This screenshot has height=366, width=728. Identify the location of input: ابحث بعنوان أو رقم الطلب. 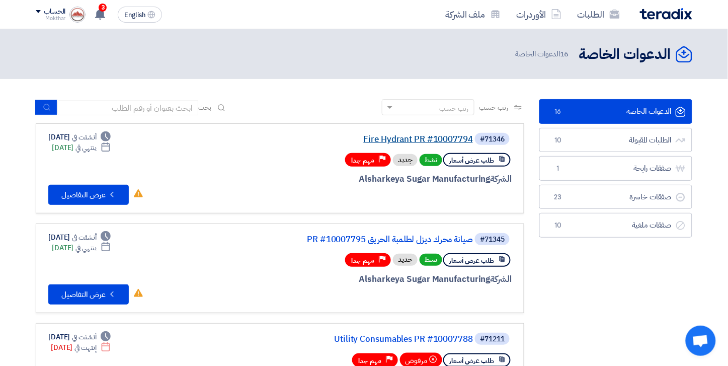
(128, 108).